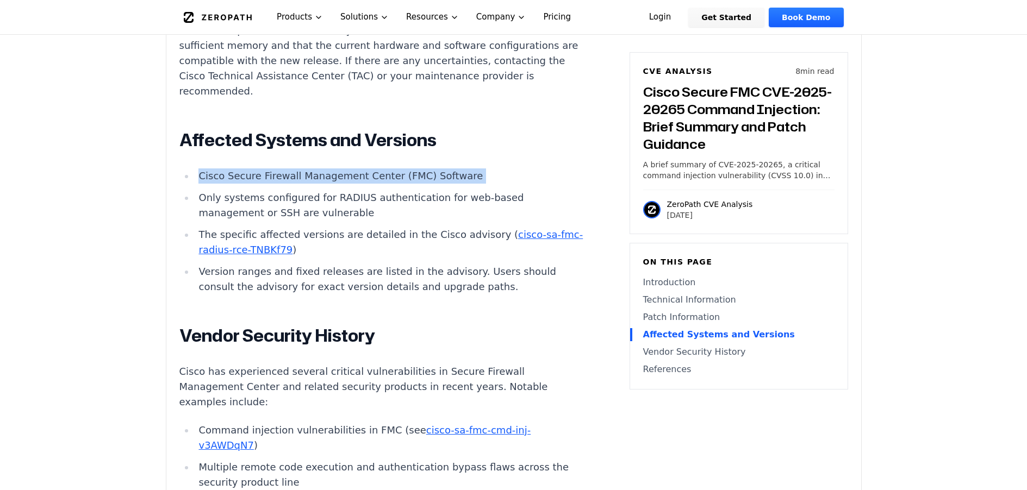 This screenshot has width=1027, height=490. What do you see at coordinates (389, 205) in the screenshot?
I see `li: Only systems configured for RADIUS authentication for web-based management or SSH are vulnerable` at bounding box center [389, 205].